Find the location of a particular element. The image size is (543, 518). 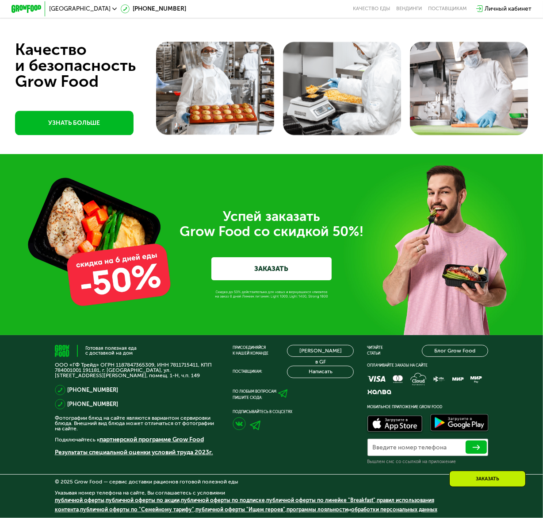

div: © 2025 Grow Food — сервис доставки рационов готовой полезной еды is located at coordinates (272, 482).